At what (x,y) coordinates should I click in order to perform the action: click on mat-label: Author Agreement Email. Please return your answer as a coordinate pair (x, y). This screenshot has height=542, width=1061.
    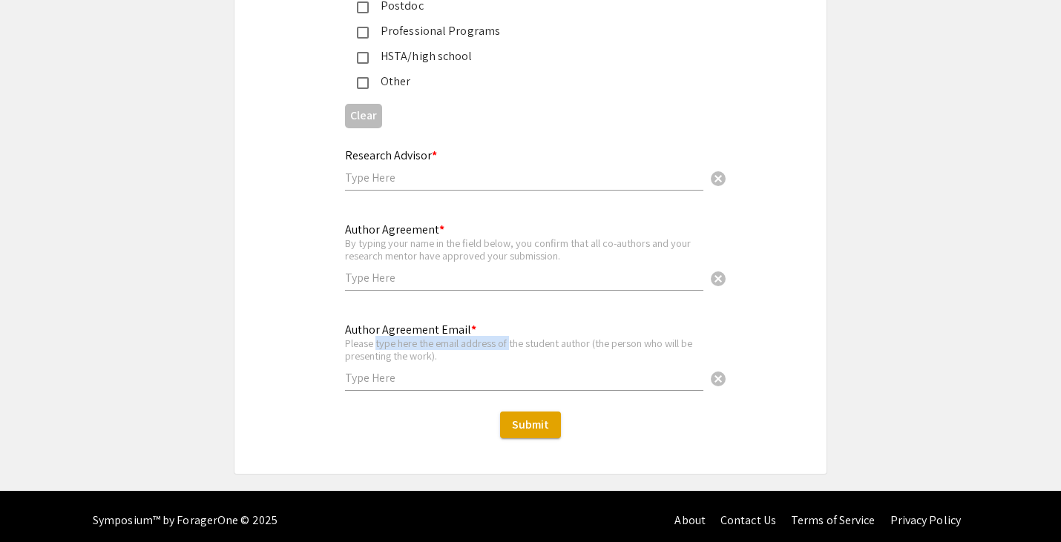
    Looking at the image, I should click on (410, 329).